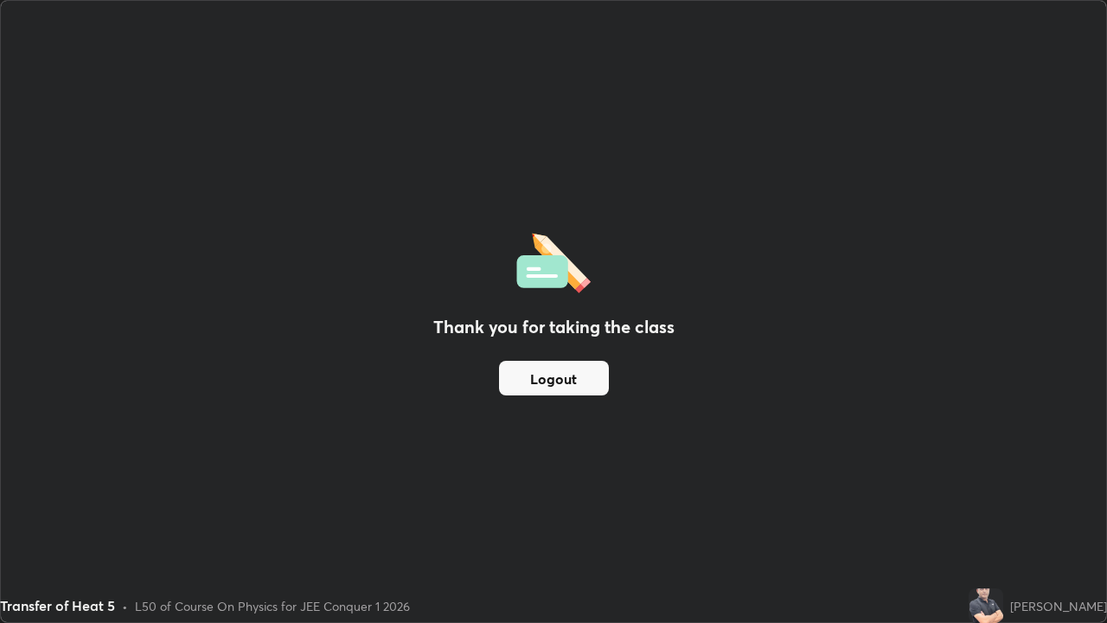  What do you see at coordinates (554, 260) in the screenshot?
I see `img: offlineFeedback.1438e8b3.svg` at bounding box center [554, 260].